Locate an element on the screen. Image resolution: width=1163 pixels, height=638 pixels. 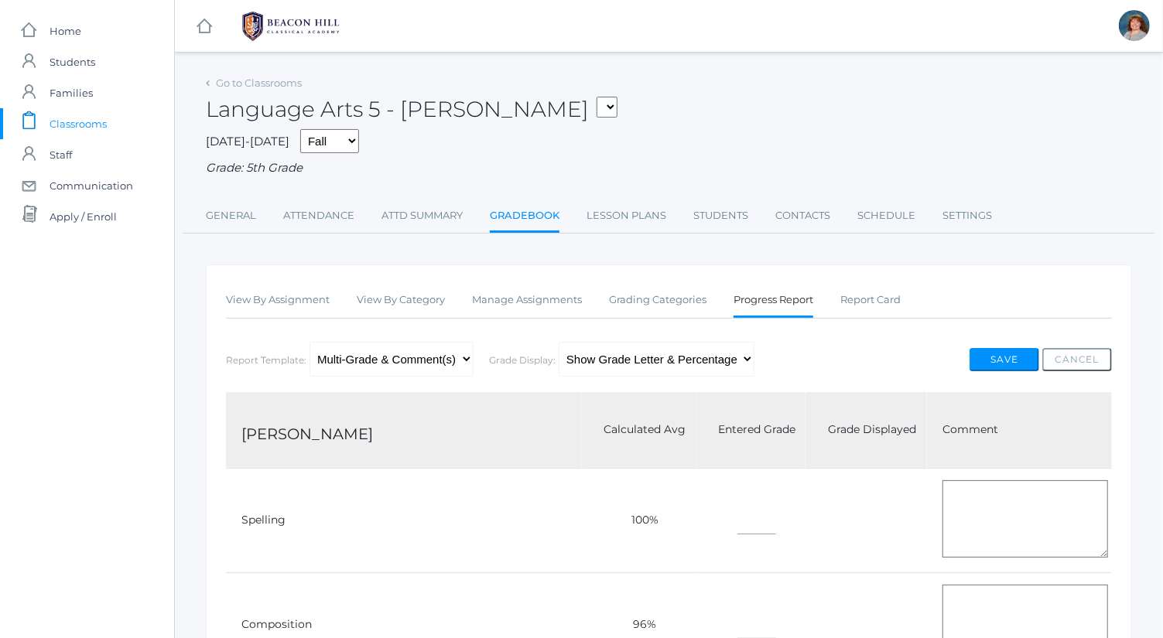
a: Settings is located at coordinates (967, 216).